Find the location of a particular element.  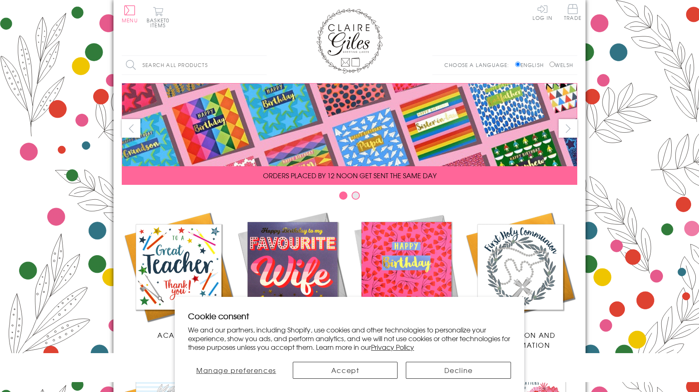

span: 0 items is located at coordinates (160, 23).